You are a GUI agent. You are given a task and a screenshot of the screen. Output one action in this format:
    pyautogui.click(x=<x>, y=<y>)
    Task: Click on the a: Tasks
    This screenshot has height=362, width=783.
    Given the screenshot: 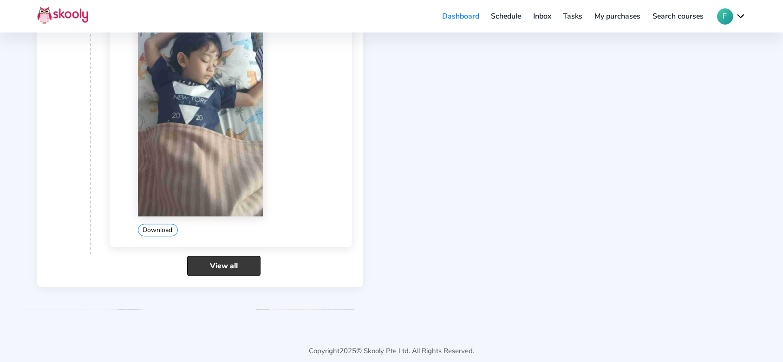 What is the action you would take?
    pyautogui.click(x=573, y=16)
    